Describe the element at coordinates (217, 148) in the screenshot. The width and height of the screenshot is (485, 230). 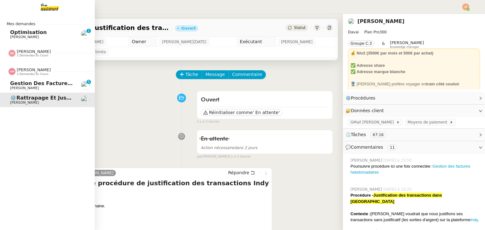
I see `span: Action nécessaire` at that location.